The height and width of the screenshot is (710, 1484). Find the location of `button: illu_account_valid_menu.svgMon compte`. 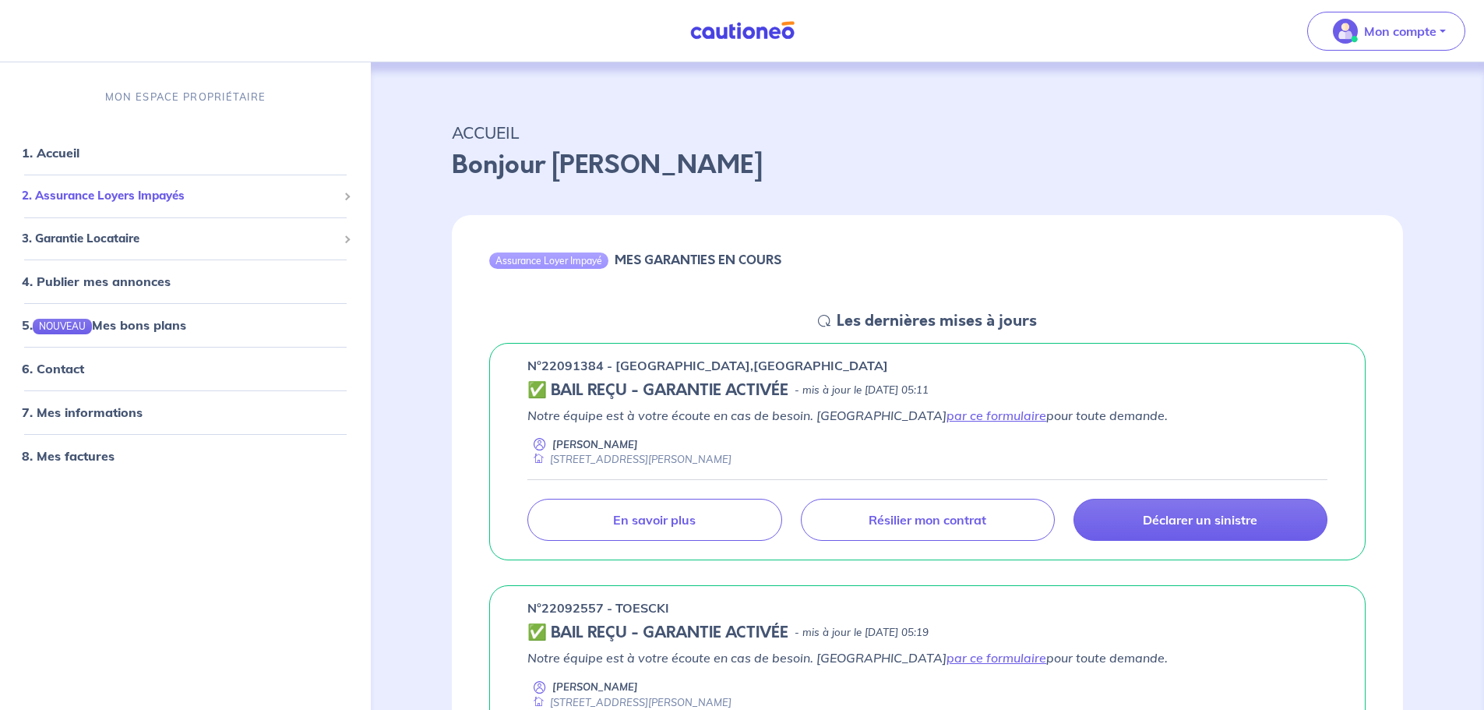

button: illu_account_valid_menu.svgMon compte is located at coordinates (1386, 31).